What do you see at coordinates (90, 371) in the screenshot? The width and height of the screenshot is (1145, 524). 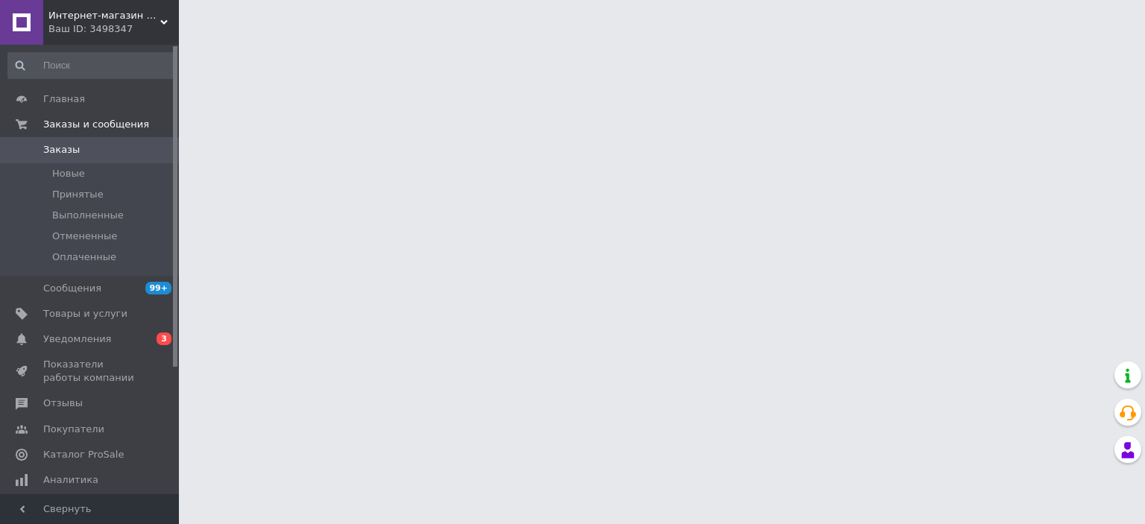 I see `span: Показатели работы компании` at bounding box center [90, 371].